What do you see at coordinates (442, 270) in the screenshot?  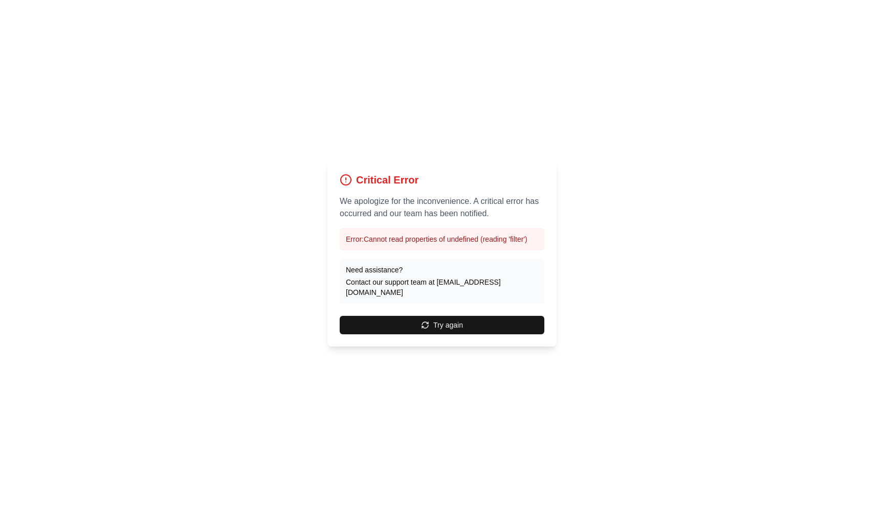 I see `p: Need assistance?` at bounding box center [442, 270].